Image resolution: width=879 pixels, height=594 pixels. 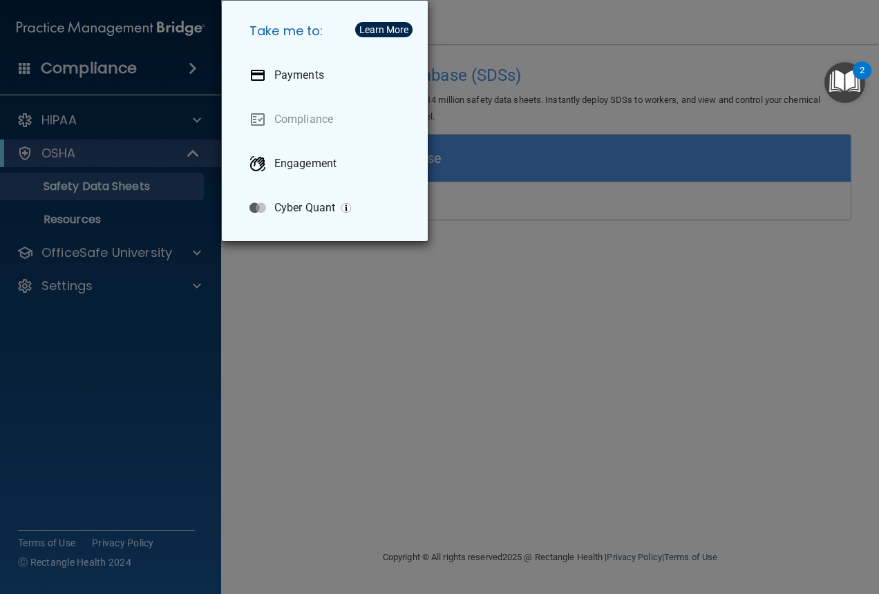 What do you see at coordinates (383, 30) in the screenshot?
I see `div: Learn More` at bounding box center [383, 30].